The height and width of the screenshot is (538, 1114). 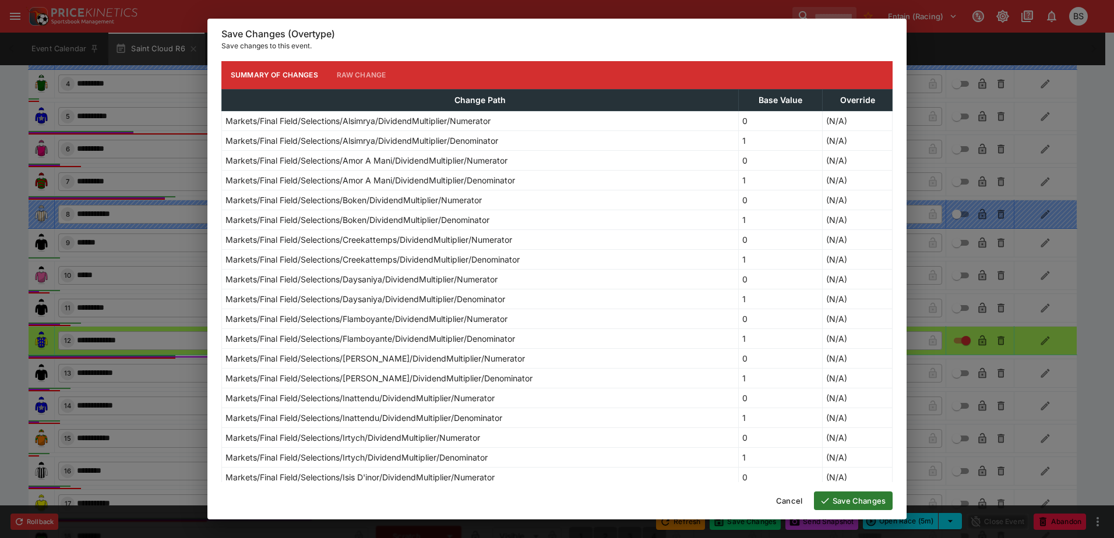 I want to click on p: Markets/Final Field/Selections/Flamboyante/DividendMultiplier/Denominator, so click(x=370, y=338).